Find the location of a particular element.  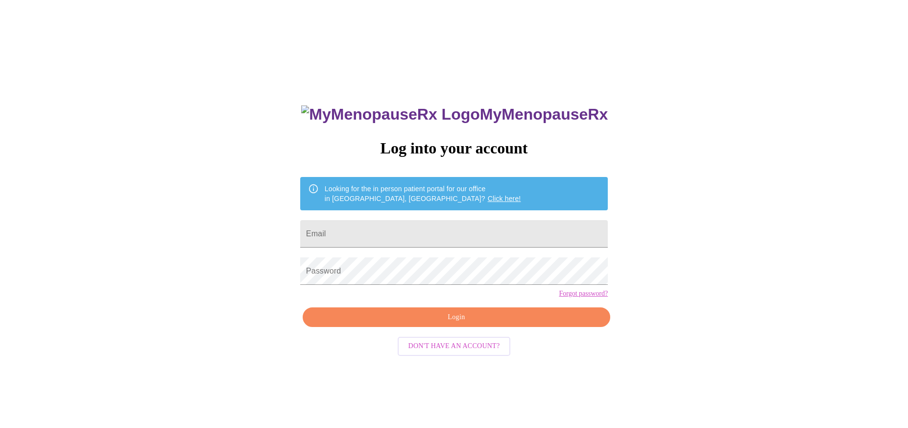

h3: Log into your account is located at coordinates (454, 148).